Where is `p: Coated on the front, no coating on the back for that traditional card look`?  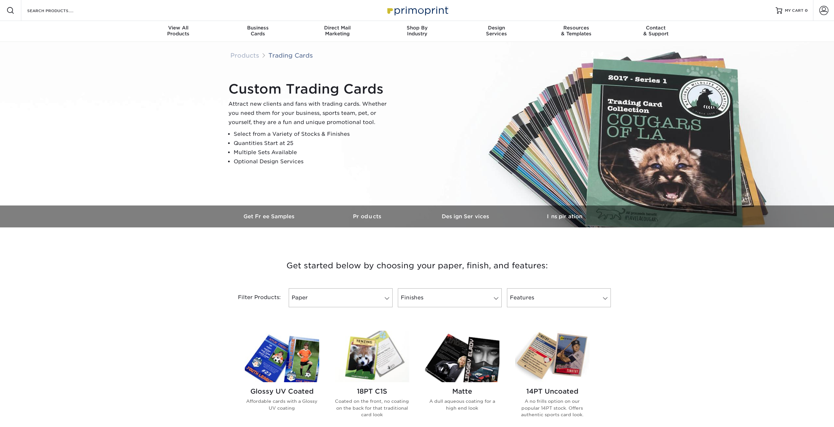 p: Coated on the front, no coating on the back for that traditional card look is located at coordinates (372, 408).